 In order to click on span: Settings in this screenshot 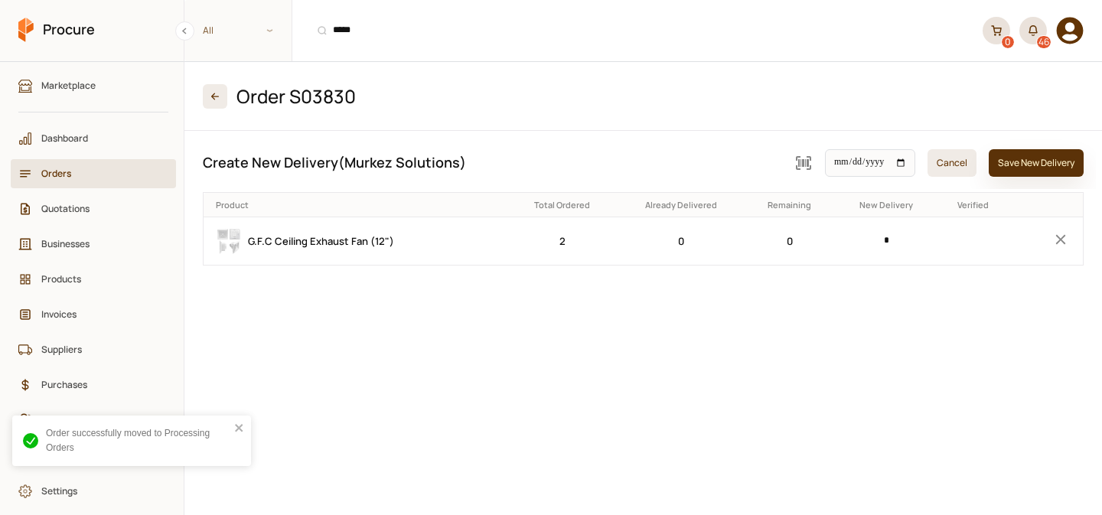, I will do `click(99, 491)`.